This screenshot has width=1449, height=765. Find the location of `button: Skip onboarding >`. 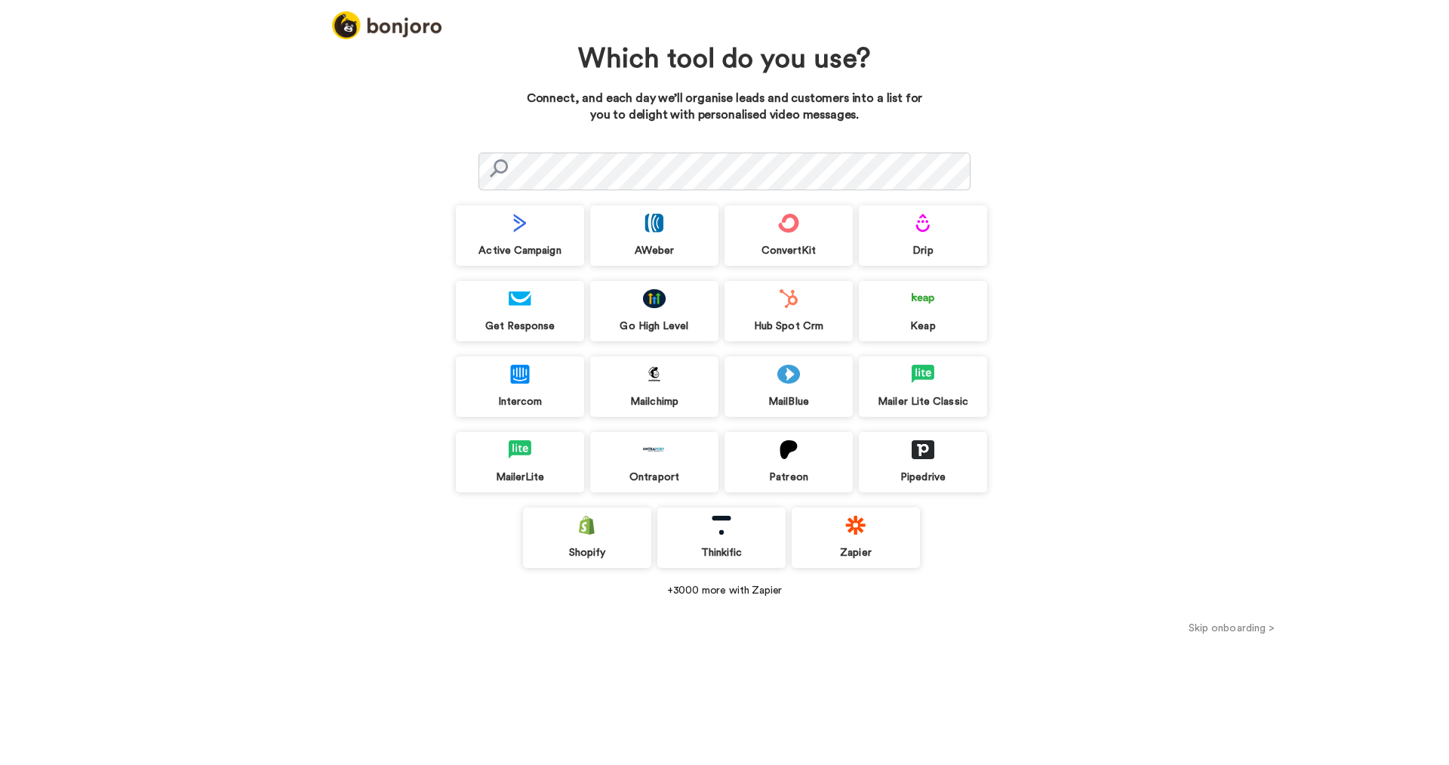

button: Skip onboarding > is located at coordinates (1232, 627).